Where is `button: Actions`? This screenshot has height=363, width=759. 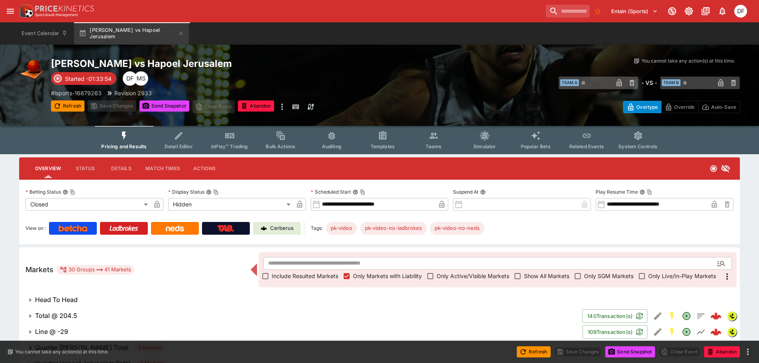 button: Actions is located at coordinates (204, 169).